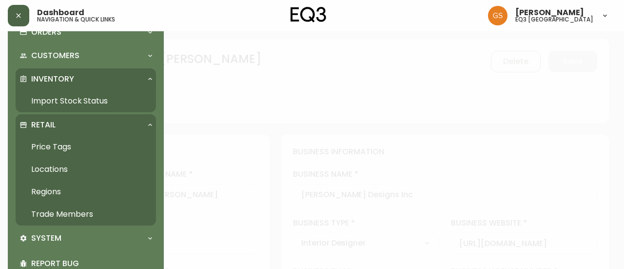  What do you see at coordinates (86, 192) in the screenshot?
I see `a: Regions` at bounding box center [86, 192].